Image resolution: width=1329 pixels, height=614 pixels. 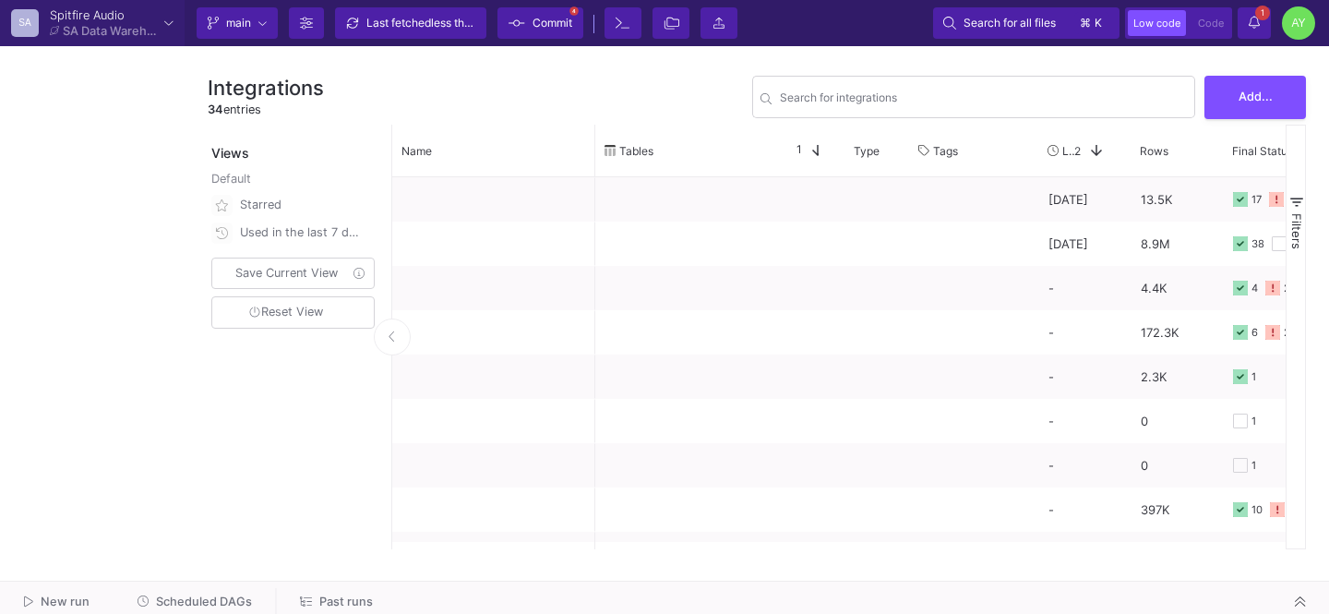 I want to click on span: Type, so click(x=867, y=150).